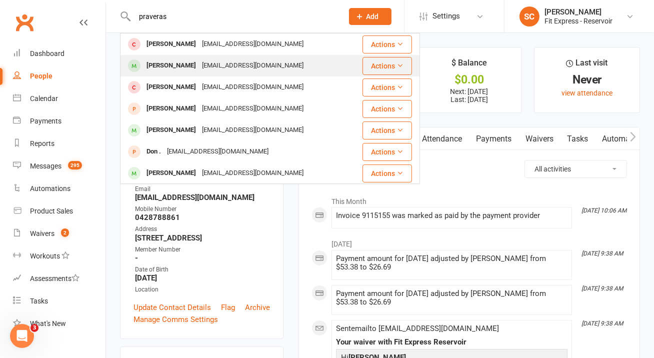  I want to click on a: Messages 295, so click(59, 166).